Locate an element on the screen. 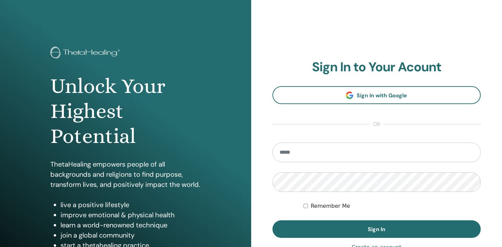 The width and height of the screenshot is (502, 247). li: join a global community is located at coordinates (130, 235).